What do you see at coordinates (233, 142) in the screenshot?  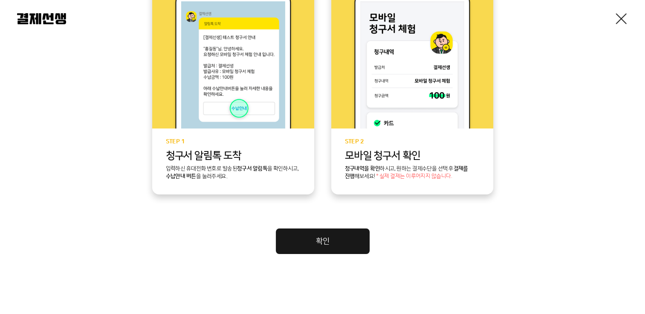 I see `p: STEP 1` at bounding box center [233, 142].